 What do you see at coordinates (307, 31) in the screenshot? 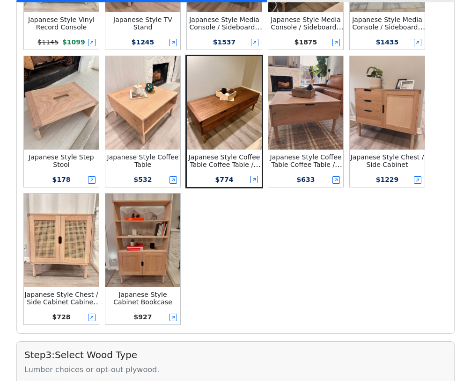
I see `small: Japanese Style Media Console / Sideboard / Credenza Dresser w/ 6-drawer` at bounding box center [307, 31].